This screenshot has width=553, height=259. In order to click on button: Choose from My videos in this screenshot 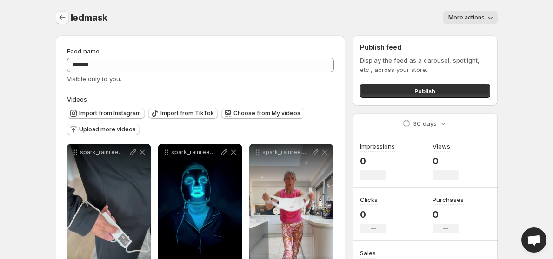, I will do `click(263, 113)`.